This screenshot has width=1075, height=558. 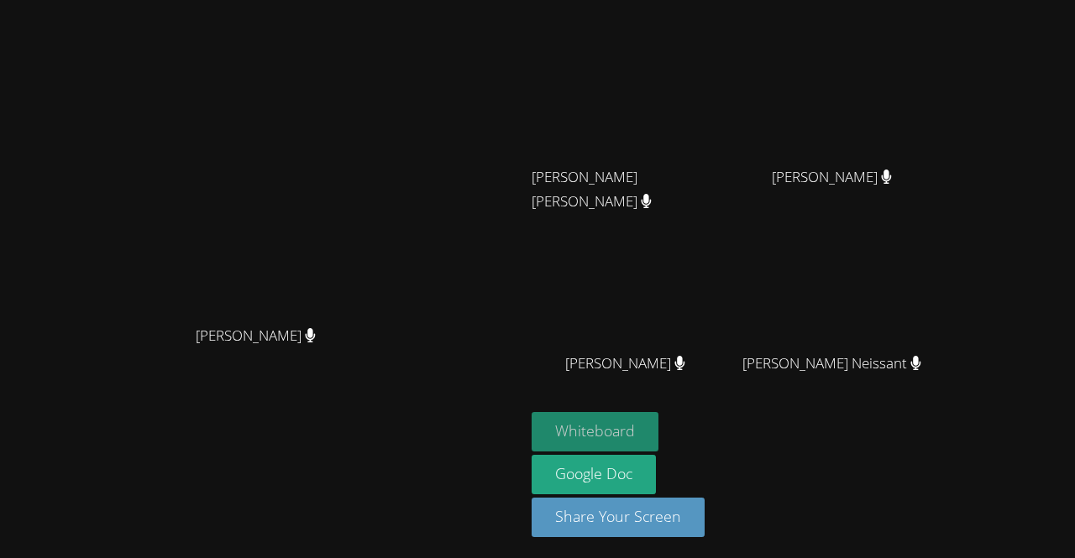 What do you see at coordinates (618, 517) in the screenshot?
I see `button: Share Your Screen` at bounding box center [618, 517].